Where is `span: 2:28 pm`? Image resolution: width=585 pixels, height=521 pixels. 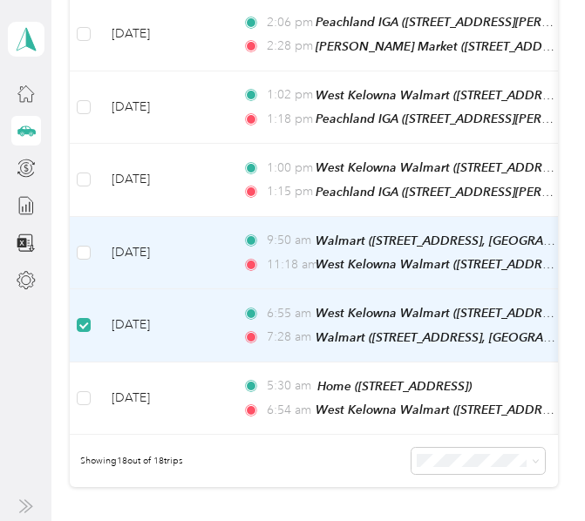
span: 2:28 pm is located at coordinates (287, 46).